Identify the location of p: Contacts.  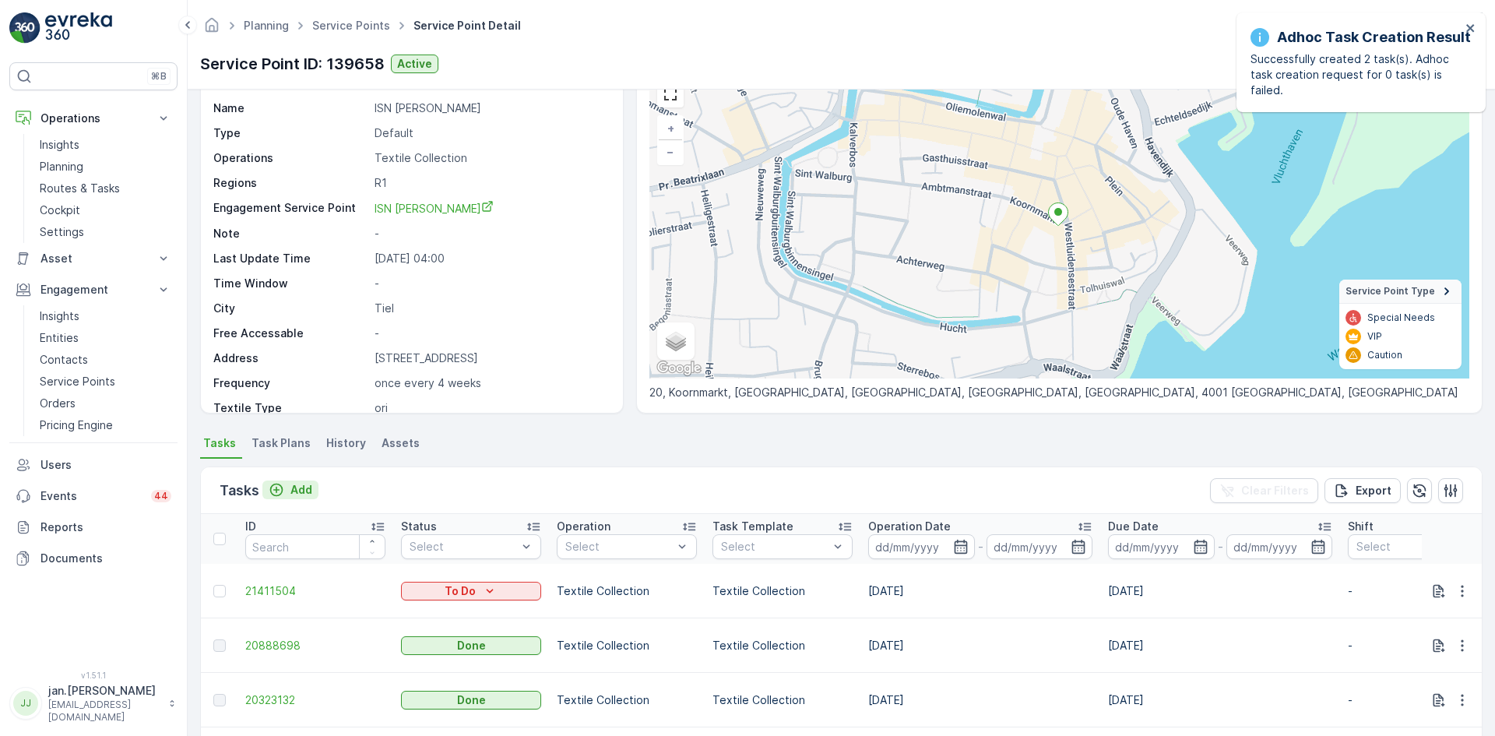
(64, 360).